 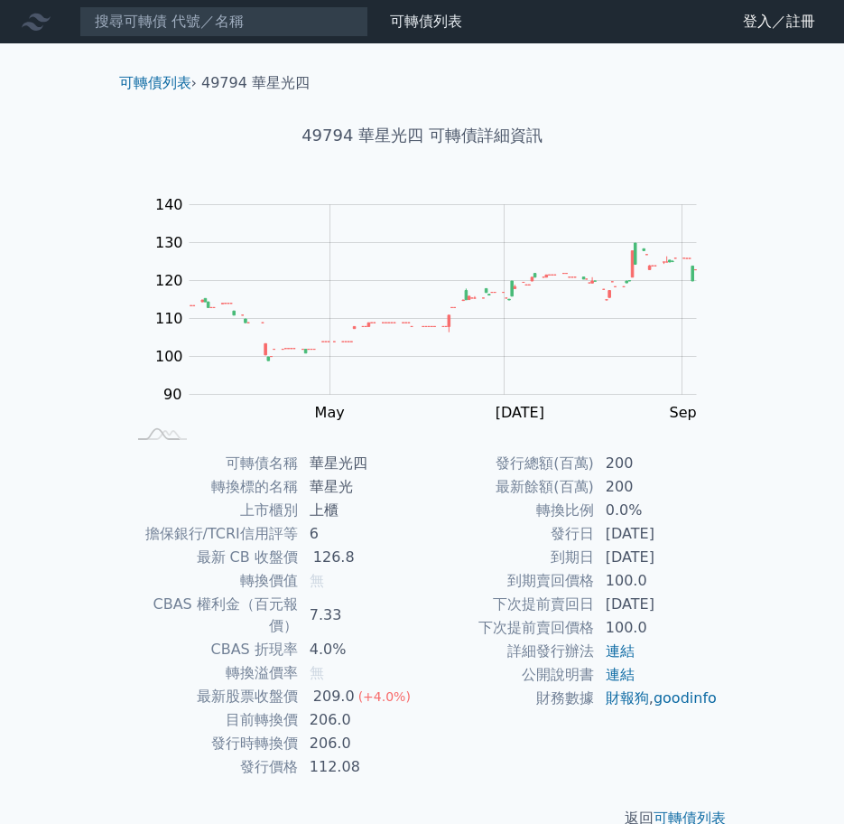 What do you see at coordinates (628, 697) in the screenshot?
I see `a: 財報狗` at bounding box center [628, 697].